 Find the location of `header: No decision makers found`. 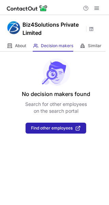

header: No decision makers found is located at coordinates (56, 94).